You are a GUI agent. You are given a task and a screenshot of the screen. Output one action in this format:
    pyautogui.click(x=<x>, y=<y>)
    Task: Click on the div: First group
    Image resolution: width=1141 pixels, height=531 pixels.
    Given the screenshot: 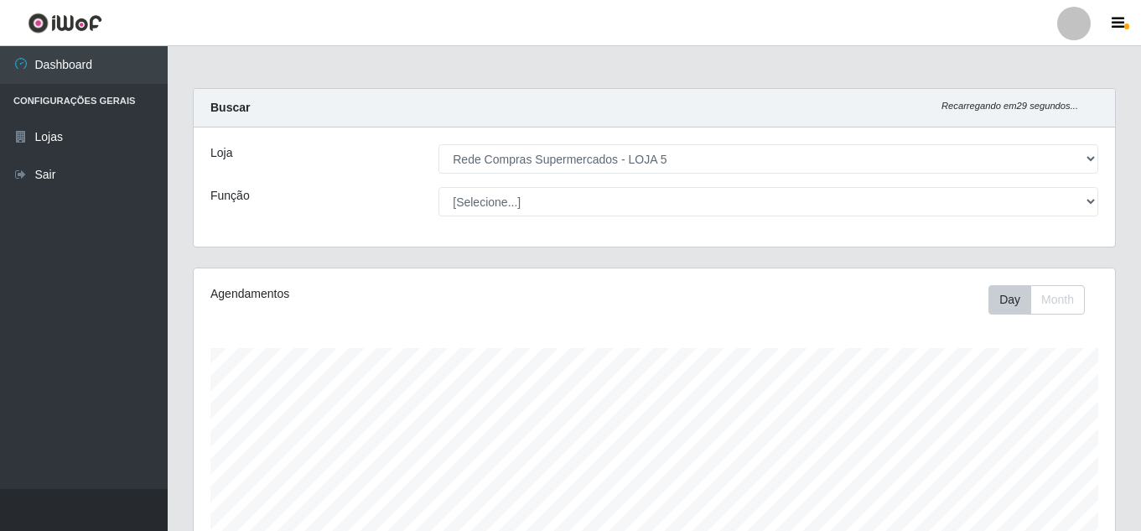 What is the action you would take?
    pyautogui.click(x=1036, y=299)
    